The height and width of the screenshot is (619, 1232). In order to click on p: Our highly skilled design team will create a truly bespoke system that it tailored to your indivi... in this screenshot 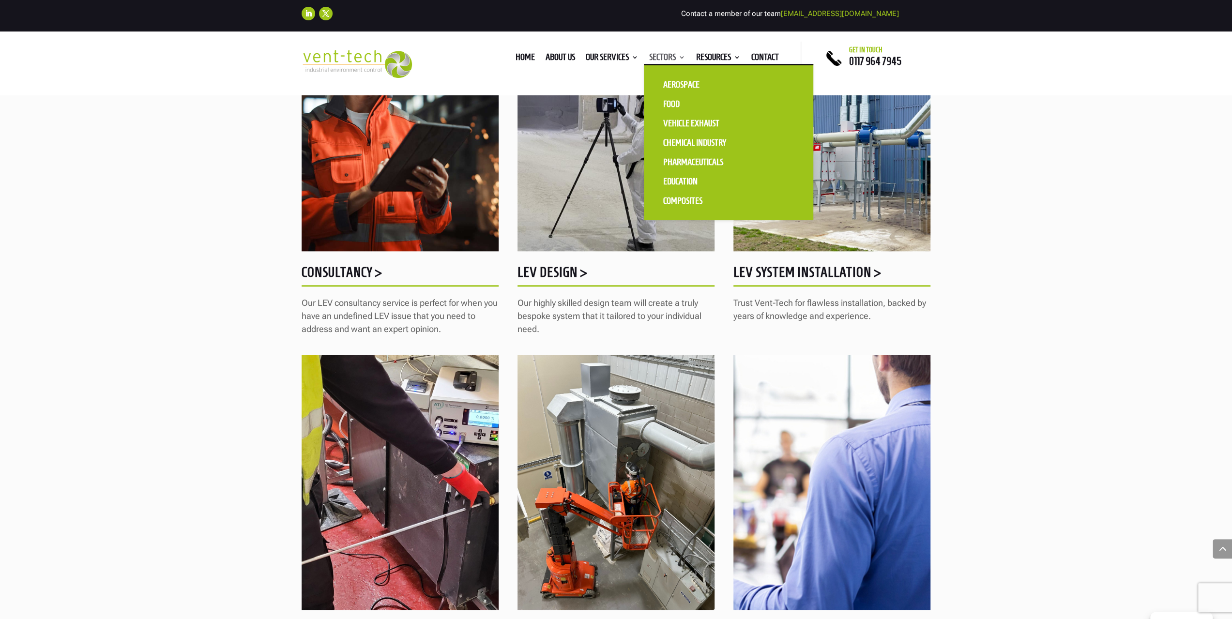, I will do `click(616, 316)`.